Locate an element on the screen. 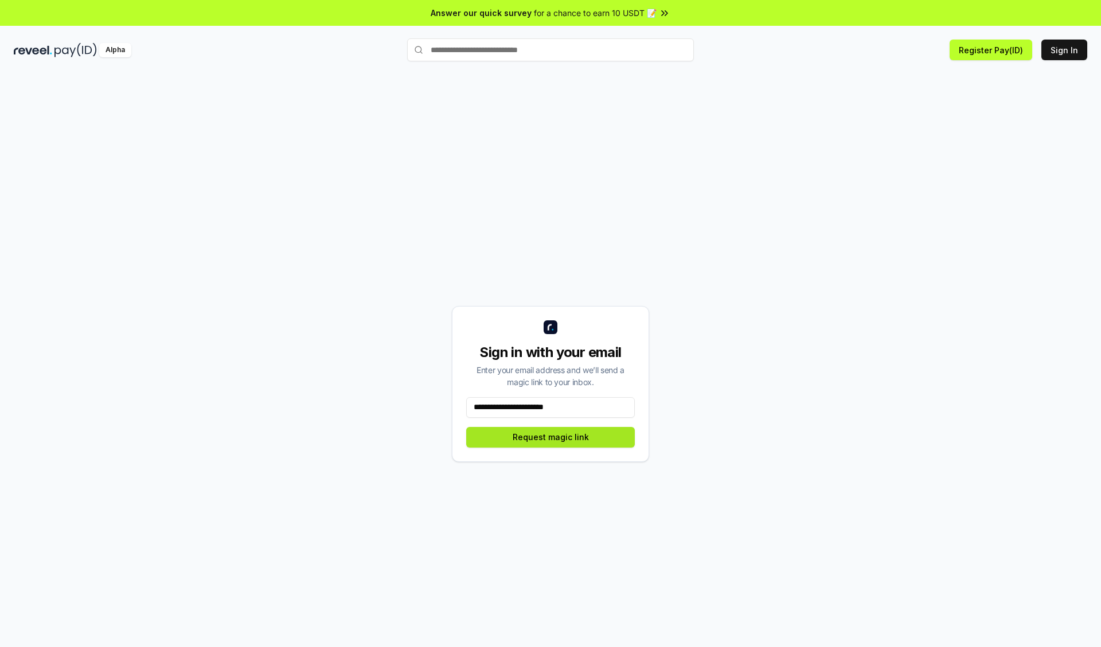 The width and height of the screenshot is (1101, 647). button: Register Pay(ID) is located at coordinates (991, 50).